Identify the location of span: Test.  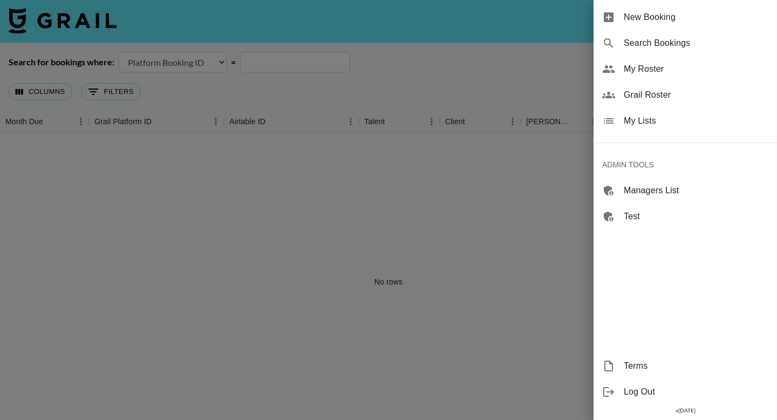
(696, 216).